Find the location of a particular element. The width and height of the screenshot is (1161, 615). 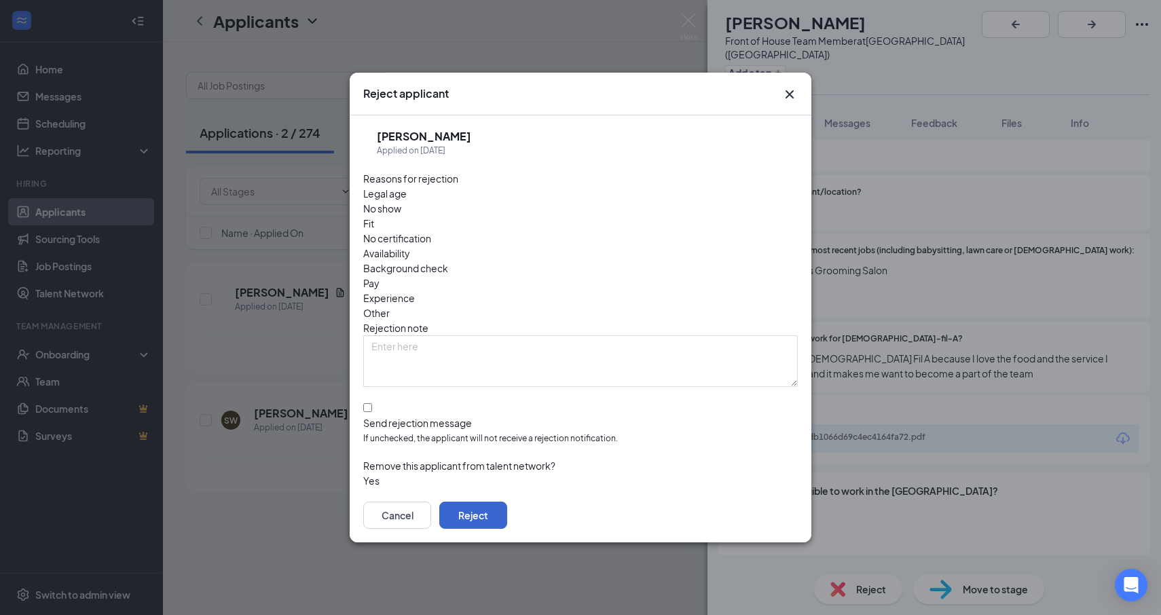

span: No certification is located at coordinates (397, 238).